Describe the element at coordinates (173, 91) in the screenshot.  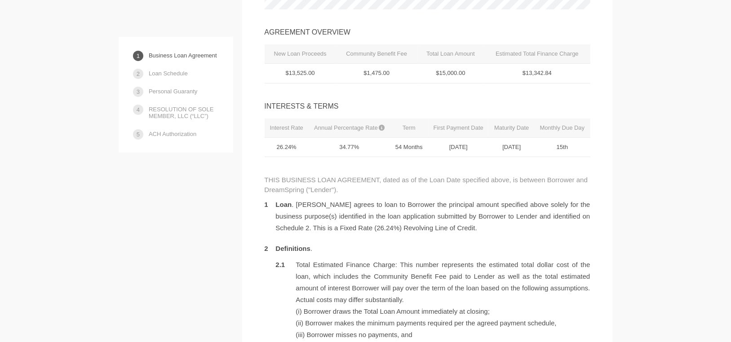
I see `a: Personal Guaranty` at that location.